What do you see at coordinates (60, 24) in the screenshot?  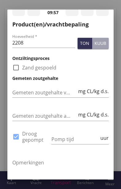 I see `h2: Product(en)/vrachtbepaling` at bounding box center [60, 24].